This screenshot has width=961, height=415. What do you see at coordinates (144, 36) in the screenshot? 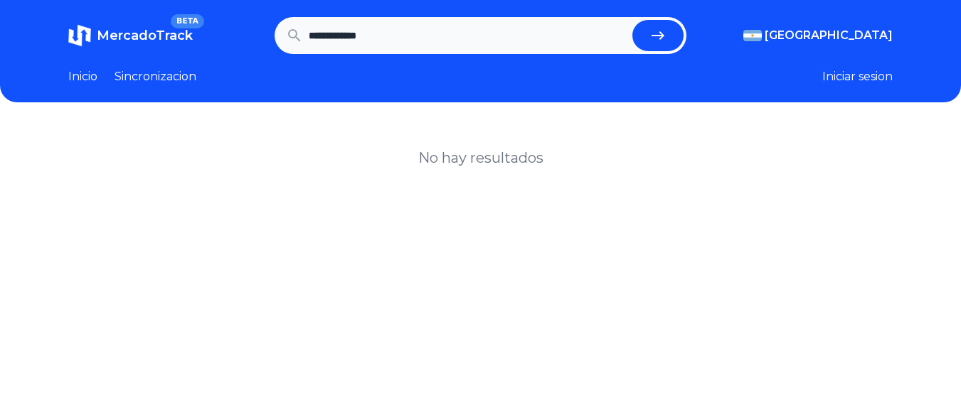
I see `span: MercadoTrack` at bounding box center [144, 36].